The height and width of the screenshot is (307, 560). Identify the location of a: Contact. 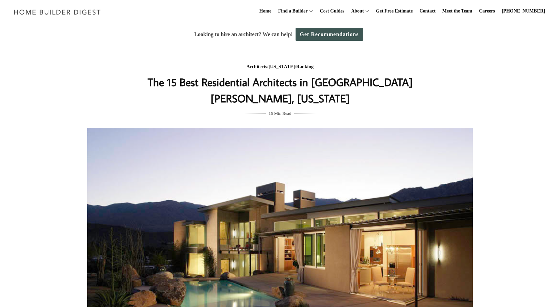
(427, 11).